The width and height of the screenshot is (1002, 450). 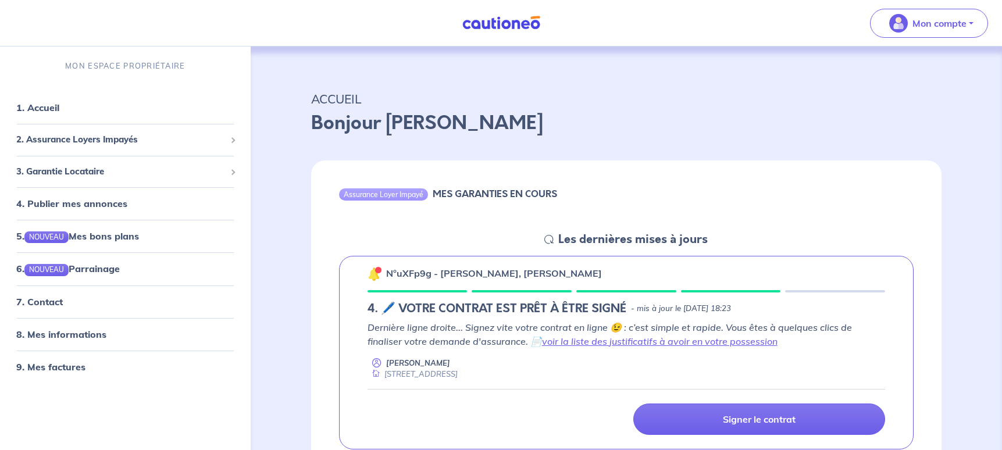 What do you see at coordinates (383, 194) in the screenshot?
I see `div: Assurance Loyer Impayé` at bounding box center [383, 194].